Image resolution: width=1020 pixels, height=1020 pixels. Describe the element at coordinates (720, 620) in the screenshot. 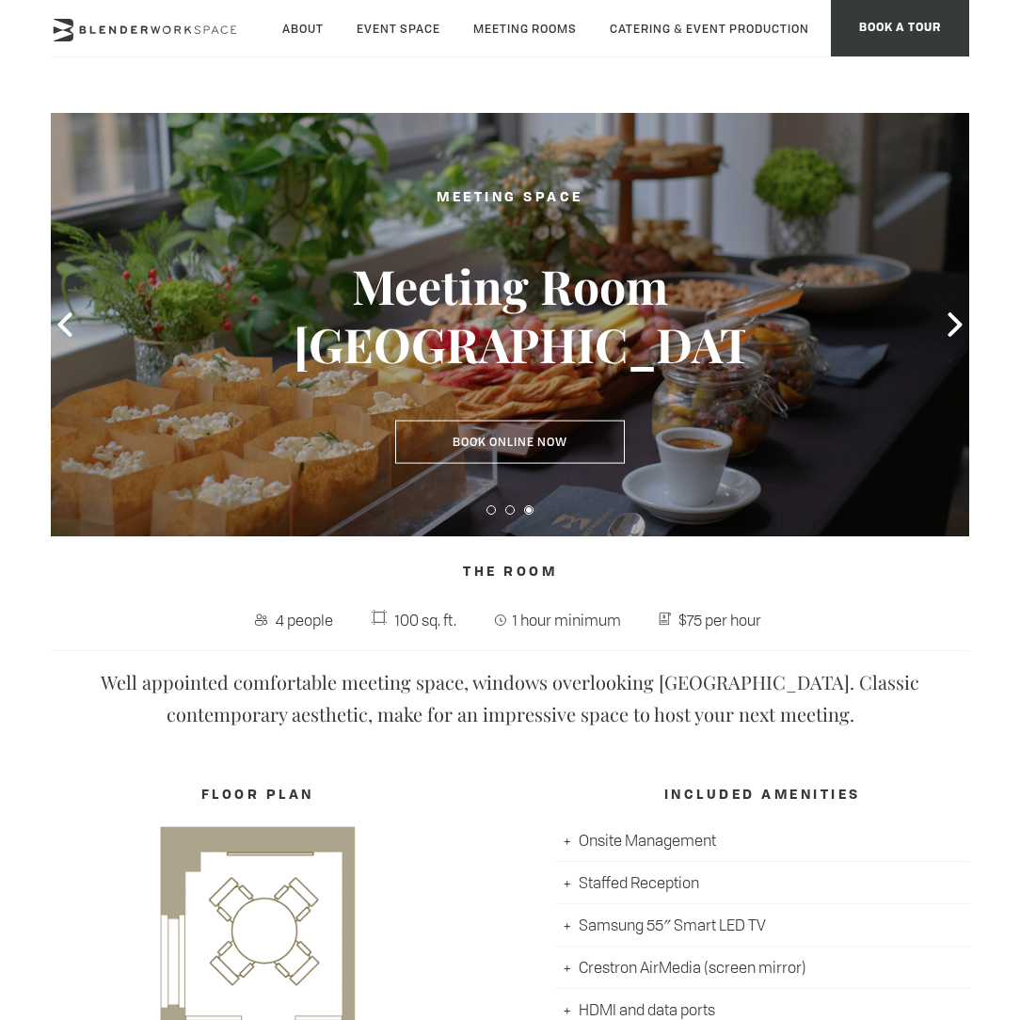

I see `span: $75 per hour` at that location.